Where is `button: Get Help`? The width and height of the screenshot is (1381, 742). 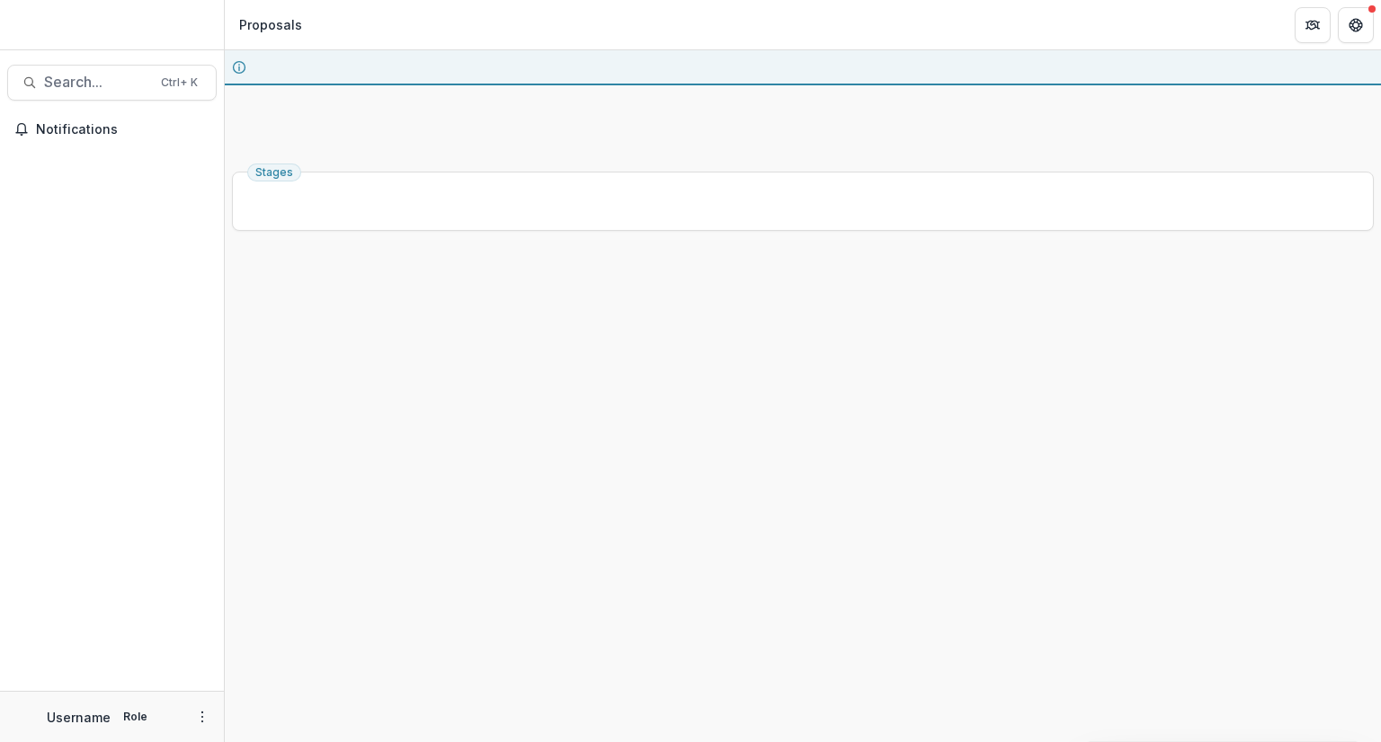 button: Get Help is located at coordinates (1356, 25).